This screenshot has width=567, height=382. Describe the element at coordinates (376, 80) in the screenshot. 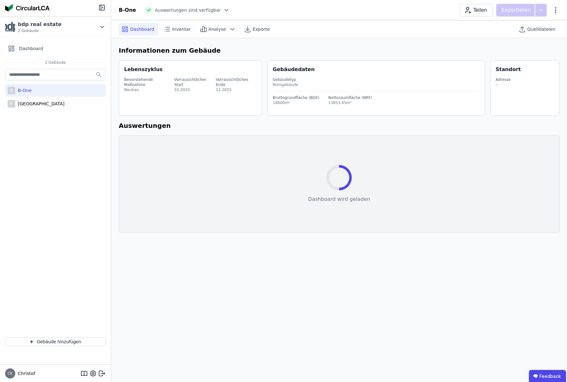

I see `div: Gebäudetyp` at that location.